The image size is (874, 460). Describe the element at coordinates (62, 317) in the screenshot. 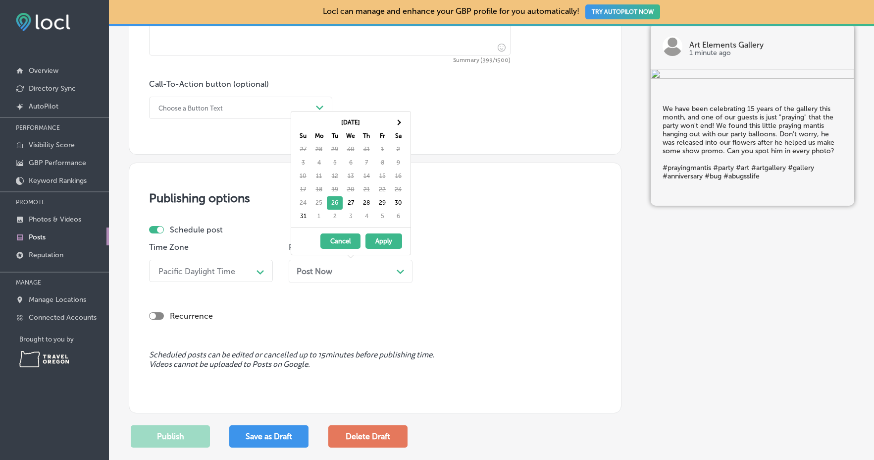

I see `p: Connected Accounts` at that location.